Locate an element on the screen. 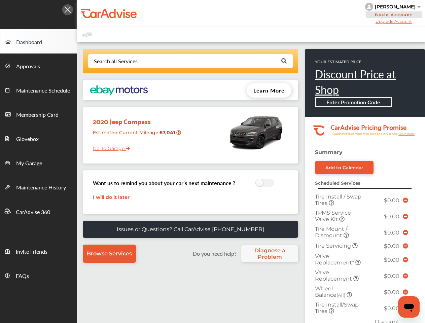 This screenshot has width=425, height=323. p: YOUR ESTIMATED PRICE is located at coordinates (365, 62).